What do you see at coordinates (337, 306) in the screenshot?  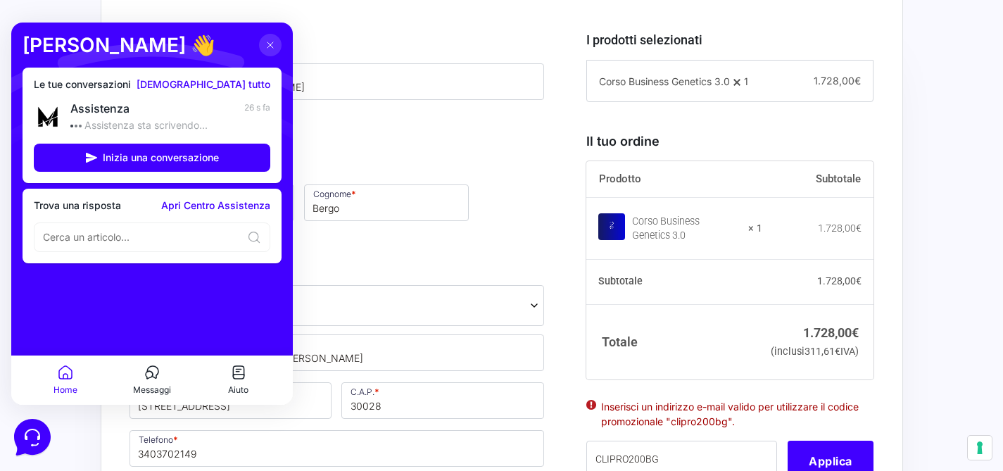 I see `span: Provincia` at bounding box center [337, 306].